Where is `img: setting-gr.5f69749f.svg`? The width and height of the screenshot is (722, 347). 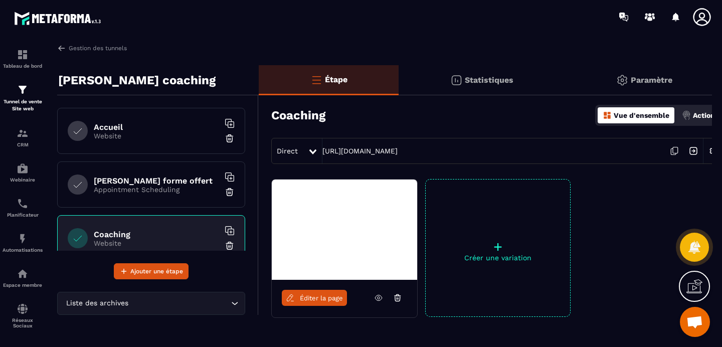 img: setting-gr.5f69749f.svg is located at coordinates (622, 80).